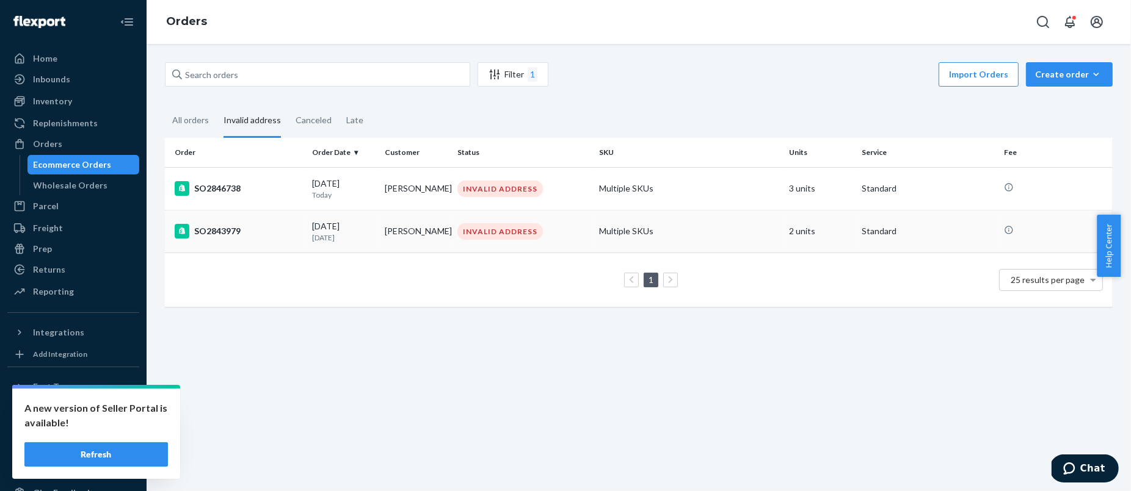  Describe the element at coordinates (73, 206) in the screenshot. I see `a: Parcel` at that location.